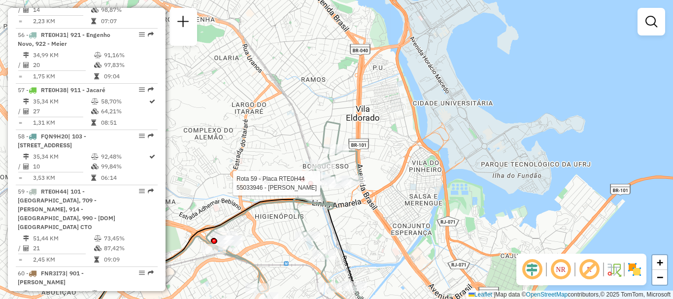 This screenshot has width=673, height=299. Describe the element at coordinates (62, 166) in the screenshot. I see `td: 10` at that location.